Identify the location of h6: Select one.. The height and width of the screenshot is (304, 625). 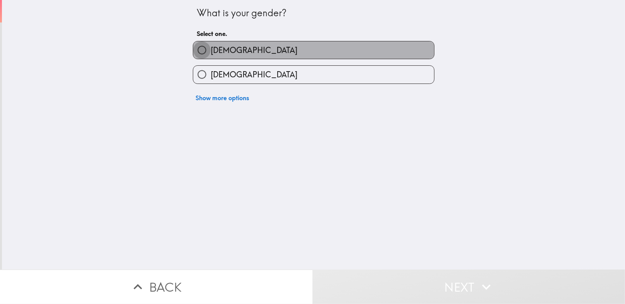
(314, 34).